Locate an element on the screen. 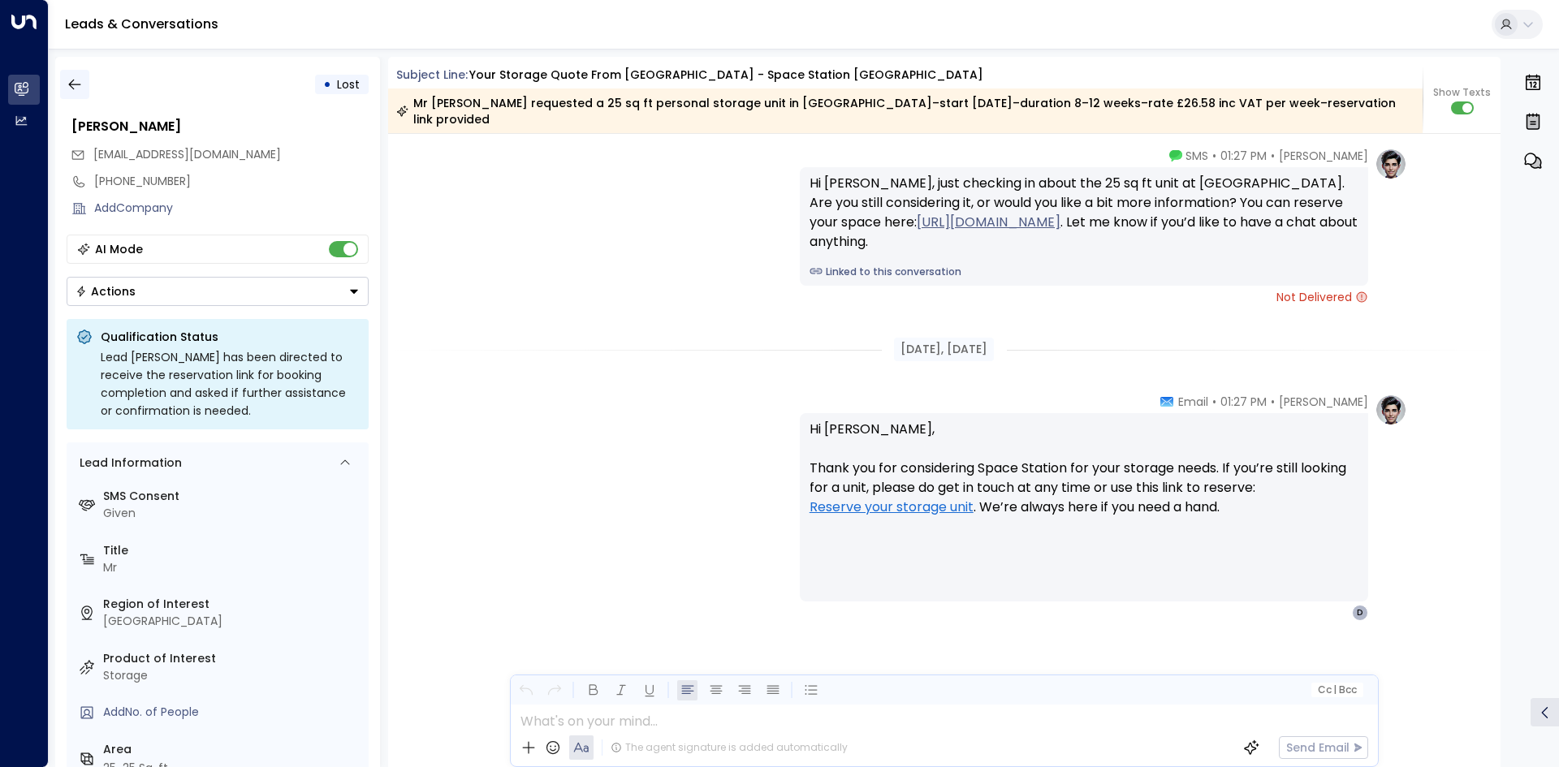 The image size is (1559, 767). button: Actions is located at coordinates (218, 291).